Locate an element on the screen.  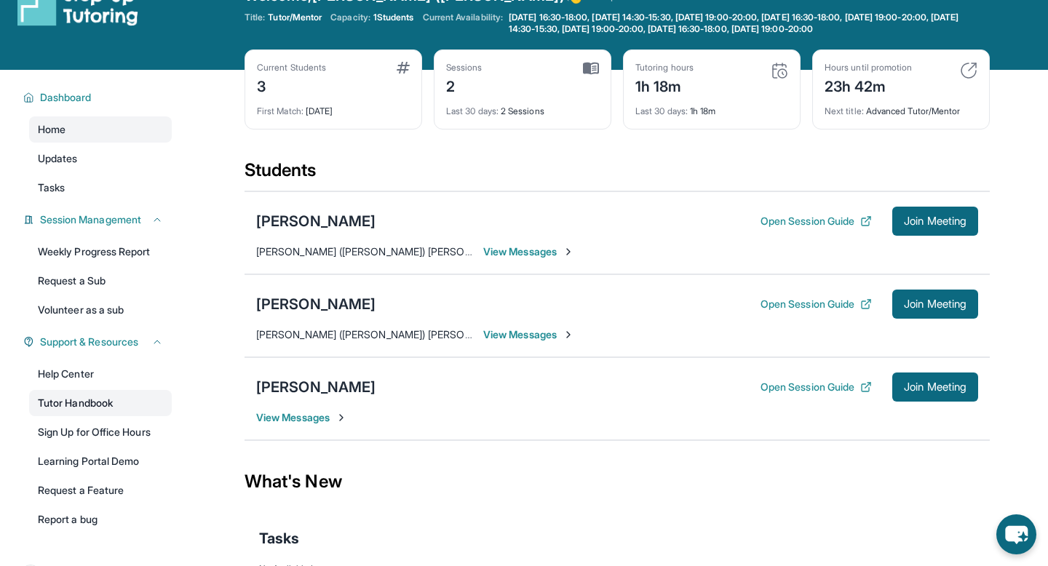
button: Session Management is located at coordinates (98, 220).